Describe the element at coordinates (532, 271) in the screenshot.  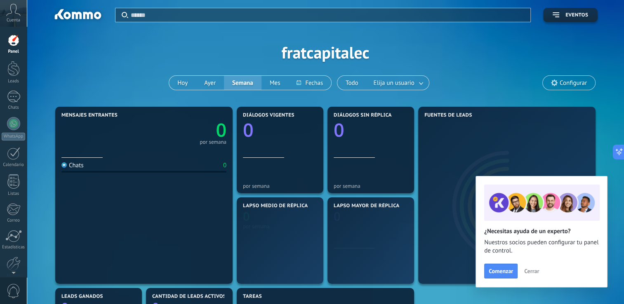
I see `button: Cerrar` at that location.